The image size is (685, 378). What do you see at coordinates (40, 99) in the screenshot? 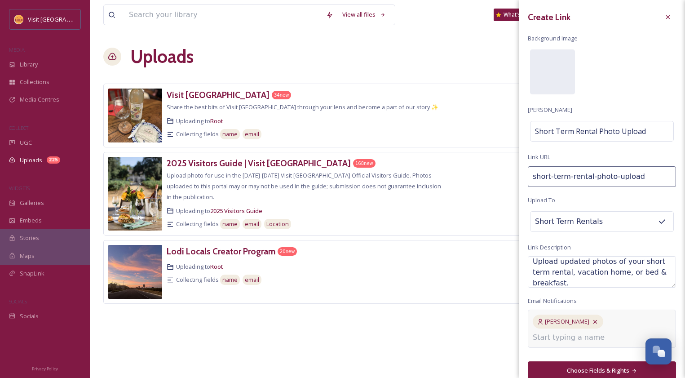
I see `span: Media Centres` at bounding box center [40, 99].